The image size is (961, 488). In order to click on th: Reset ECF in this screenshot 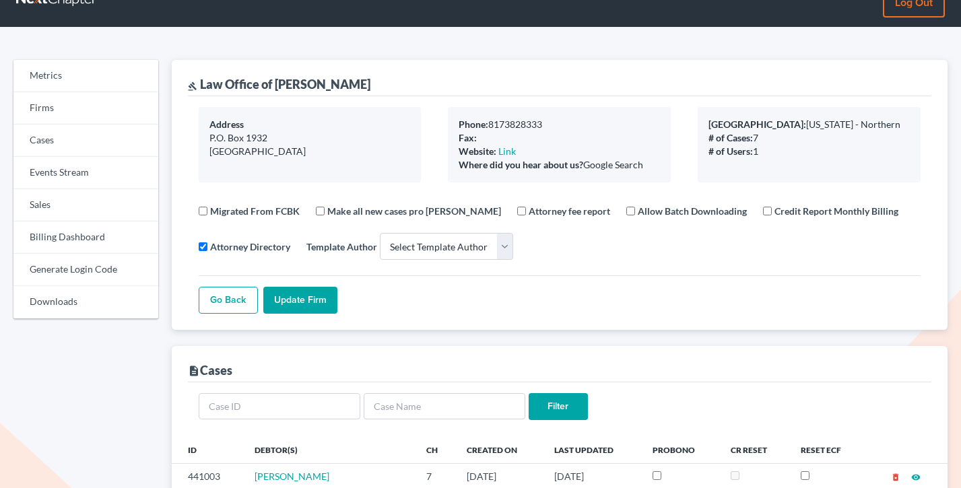, I will do `click(828, 450)`.